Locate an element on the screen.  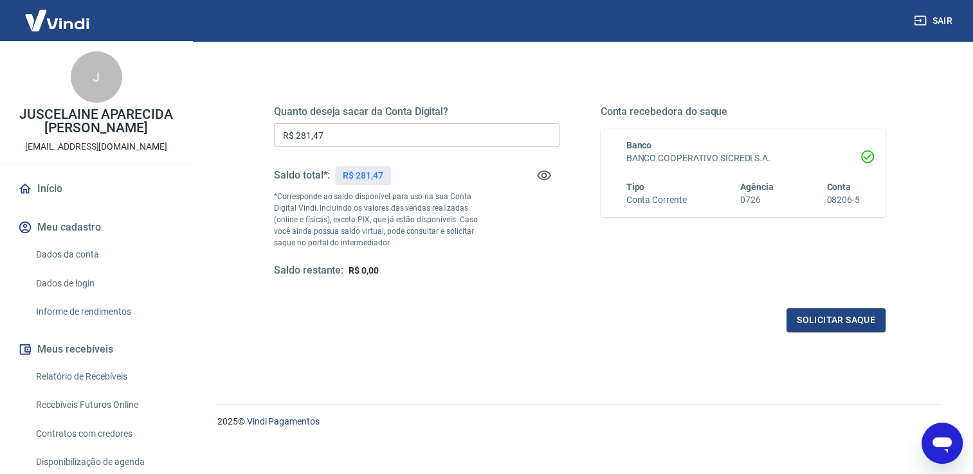
p: 2025 © is located at coordinates (579, 422).